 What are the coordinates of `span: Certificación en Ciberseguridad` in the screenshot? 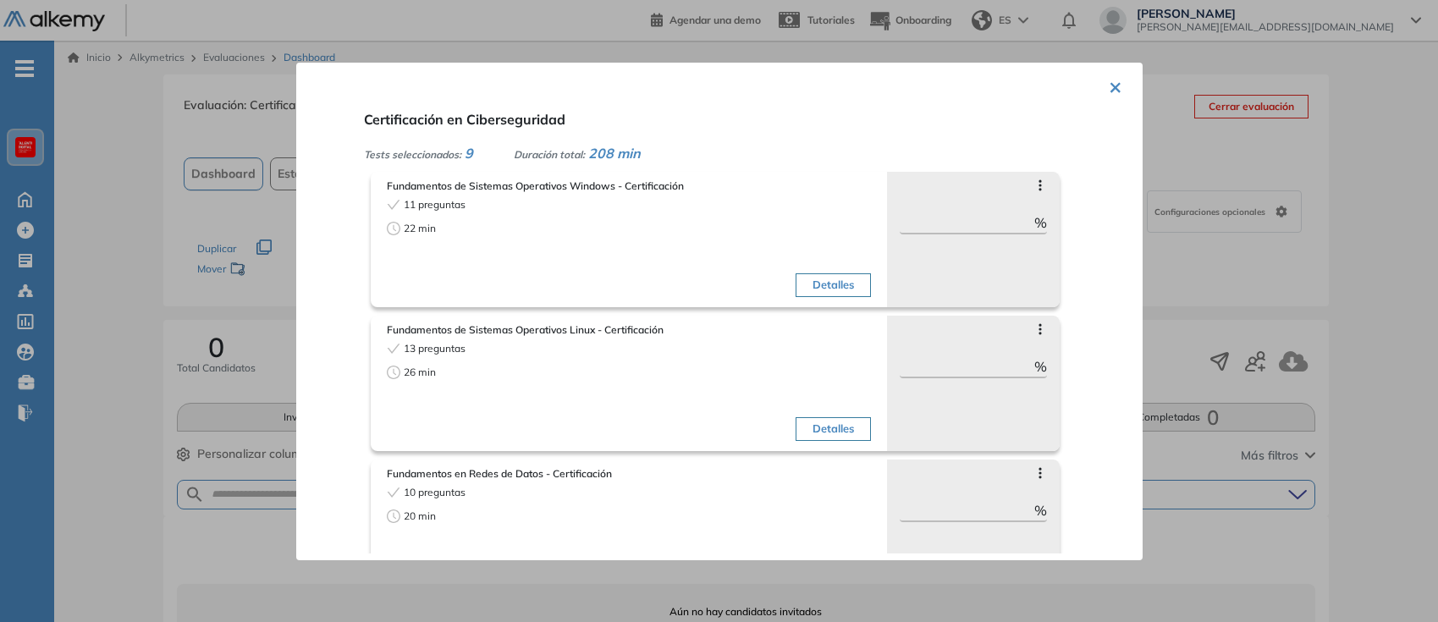 It's located at (465, 119).